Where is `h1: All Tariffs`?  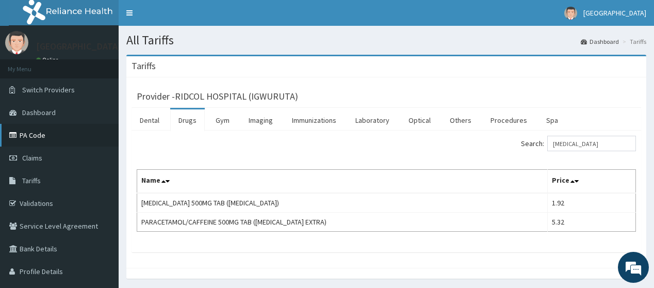 h1: All Tariffs is located at coordinates (386, 40).